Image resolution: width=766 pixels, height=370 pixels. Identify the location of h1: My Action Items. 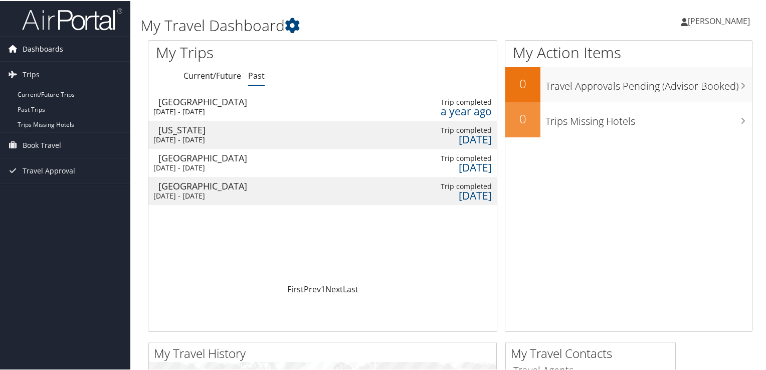
(628, 52).